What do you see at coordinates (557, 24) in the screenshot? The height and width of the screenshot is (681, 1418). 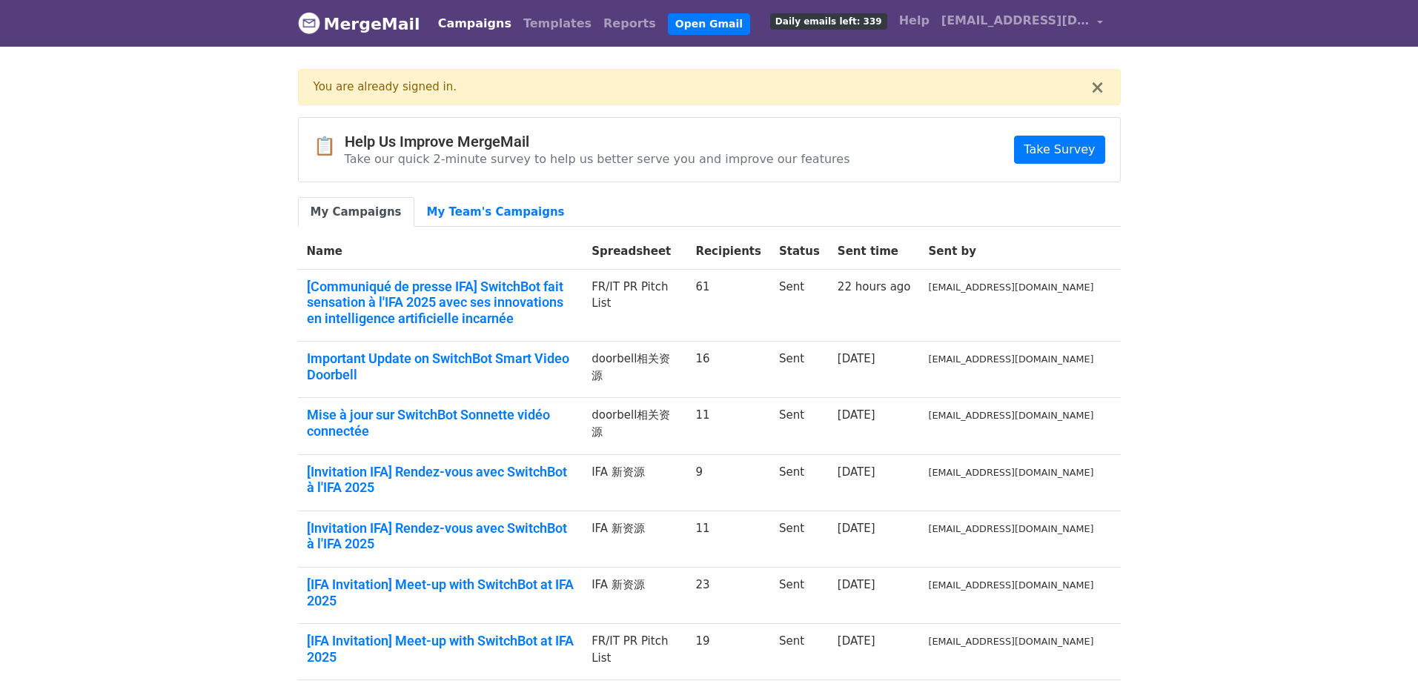 I see `a: Templates` at bounding box center [557, 24].